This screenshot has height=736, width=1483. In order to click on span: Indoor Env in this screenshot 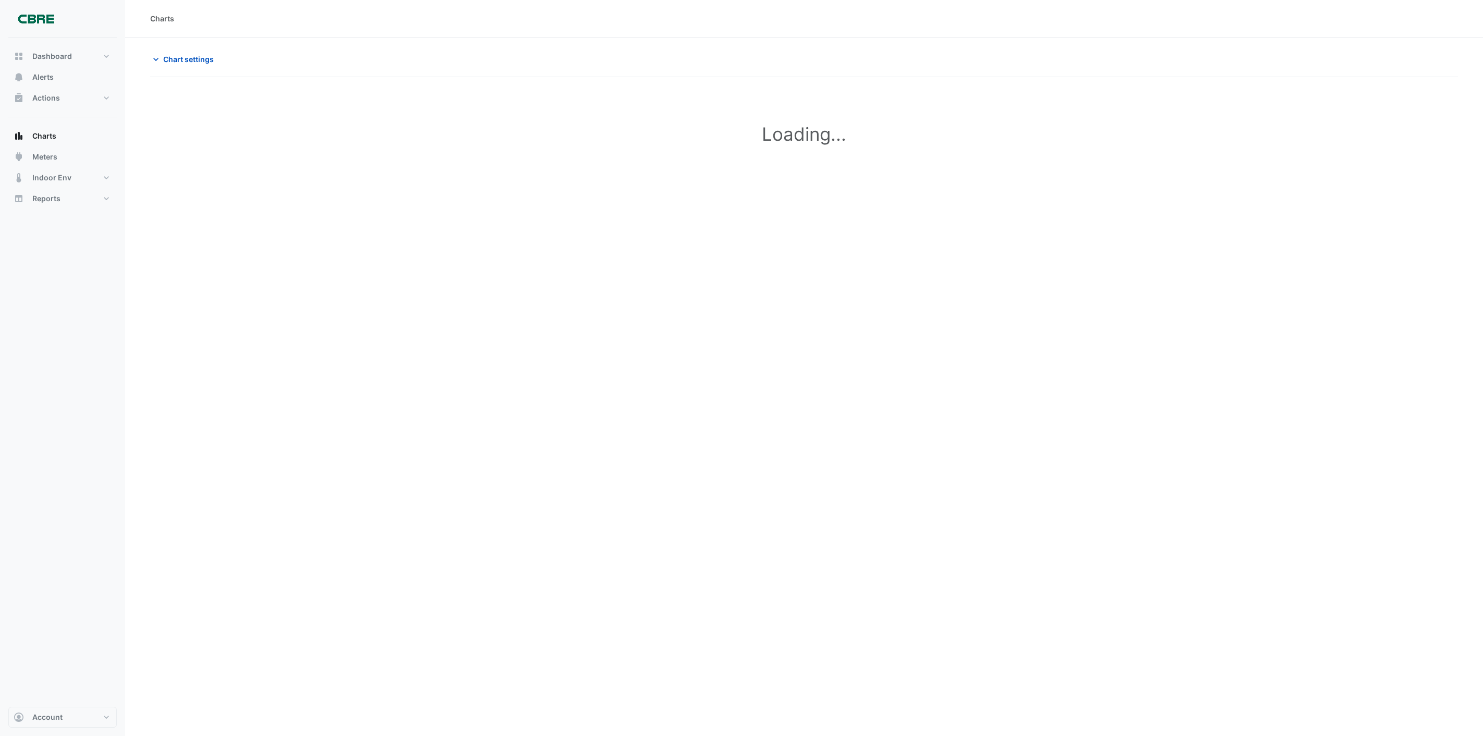, I will do `click(52, 178)`.